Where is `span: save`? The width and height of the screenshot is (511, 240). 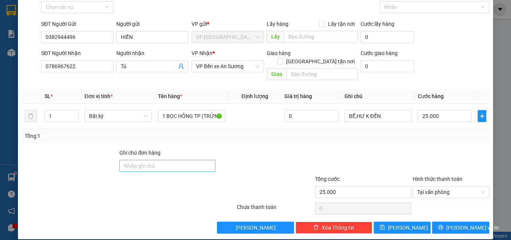
span: save is located at coordinates (383, 228).